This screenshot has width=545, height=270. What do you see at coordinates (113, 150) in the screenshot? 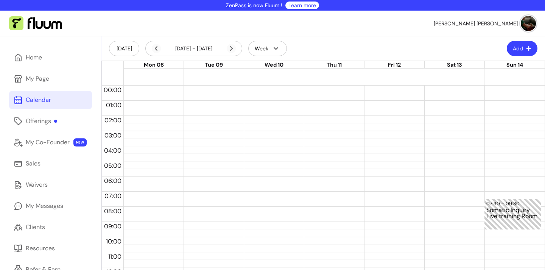
I see `span: 04:00` at bounding box center [113, 150].